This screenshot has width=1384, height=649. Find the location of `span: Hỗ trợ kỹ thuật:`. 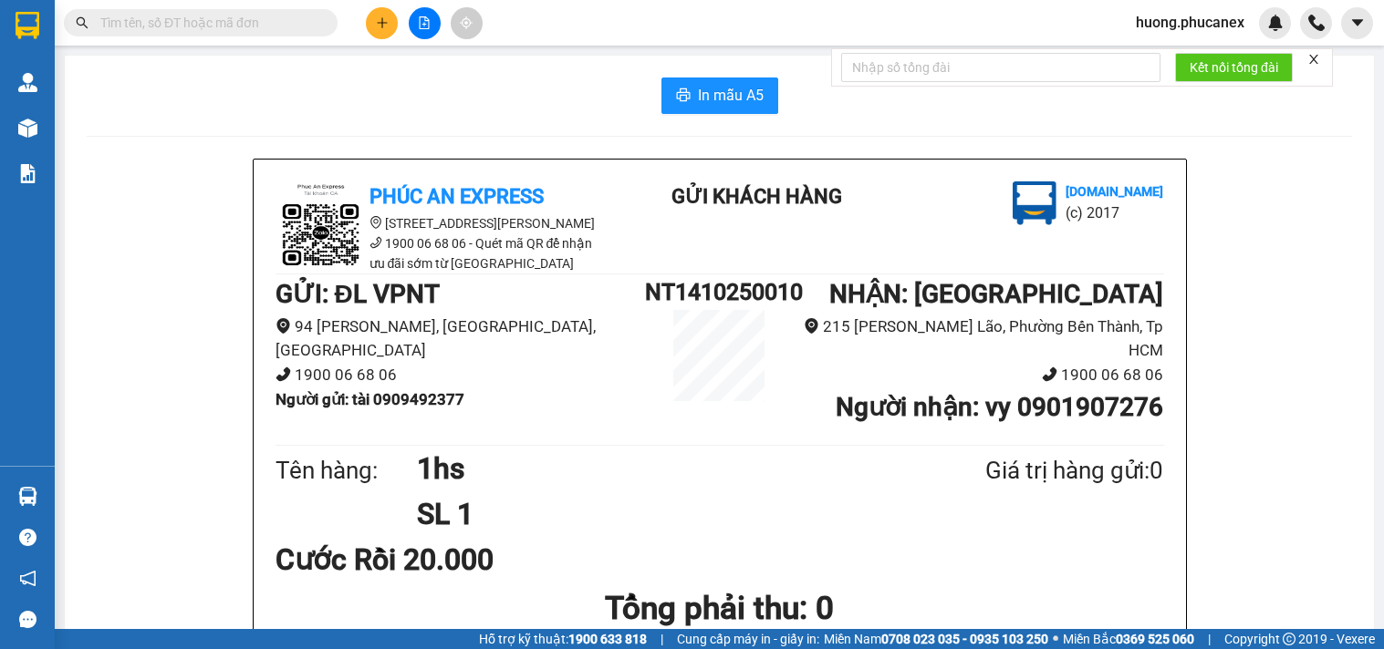

span: Hỗ trợ kỹ thuật: is located at coordinates (563, 639).